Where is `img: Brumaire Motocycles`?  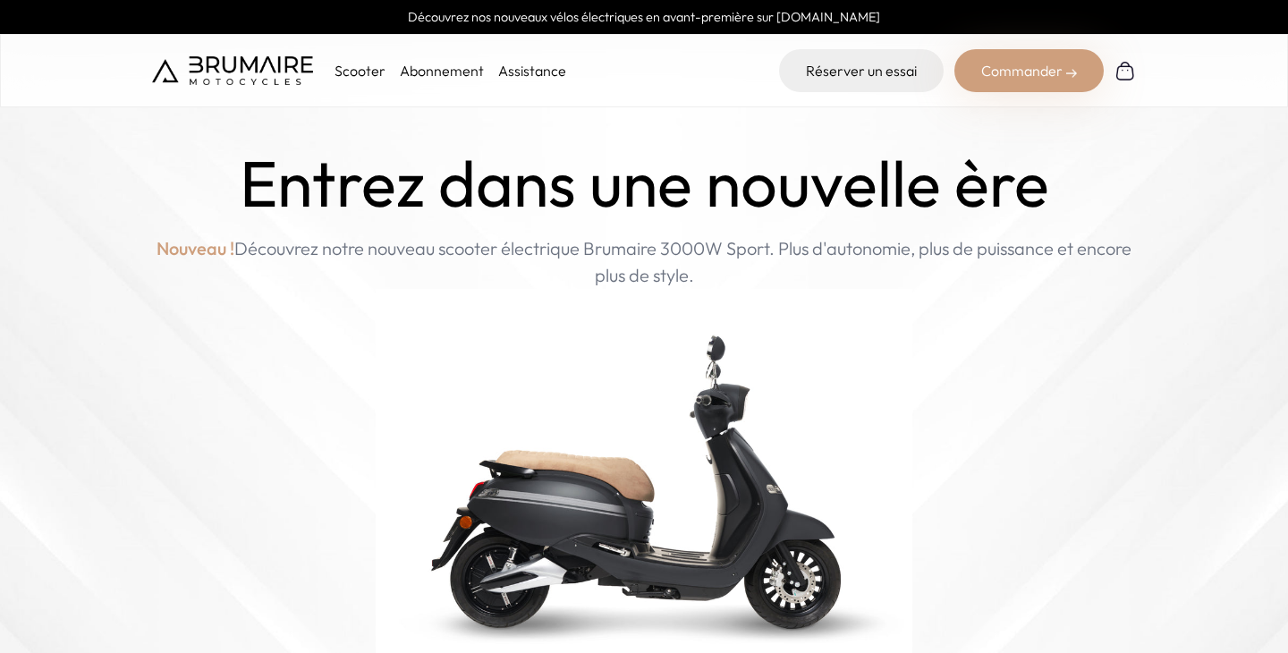
img: Brumaire Motocycles is located at coordinates (232, 71).